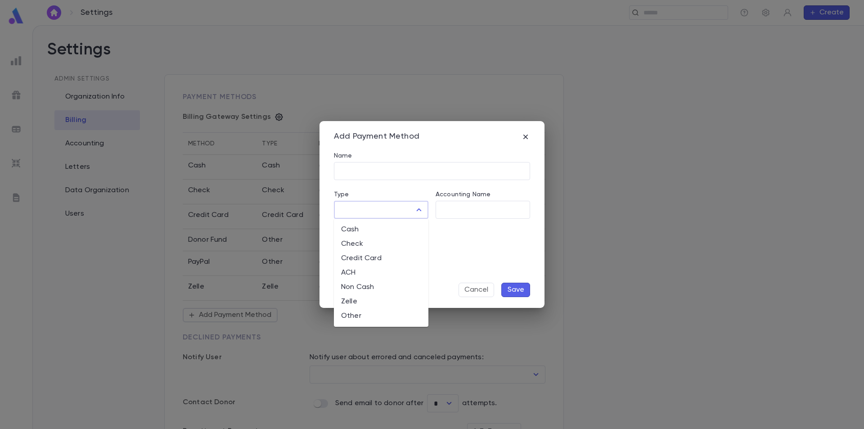 The width and height of the screenshot is (864, 429). I want to click on li: ACH, so click(381, 273).